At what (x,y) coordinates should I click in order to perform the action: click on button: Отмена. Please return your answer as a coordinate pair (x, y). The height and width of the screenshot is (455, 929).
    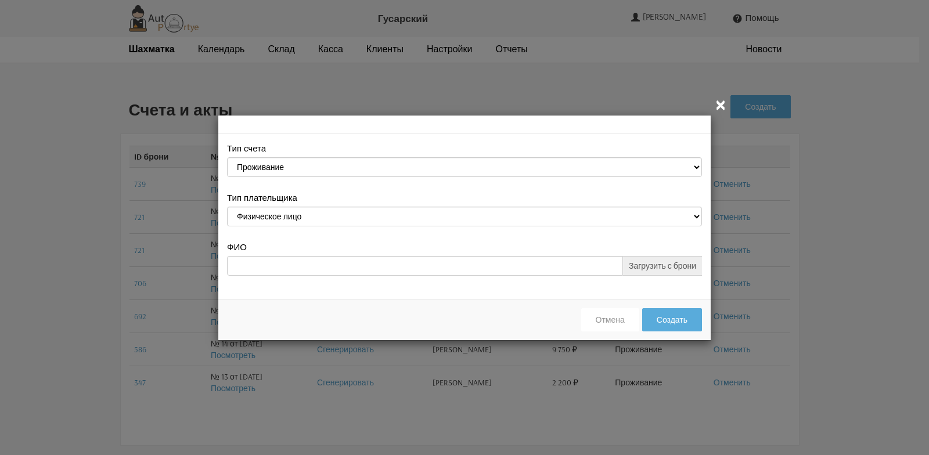
    Looking at the image, I should click on (610, 320).